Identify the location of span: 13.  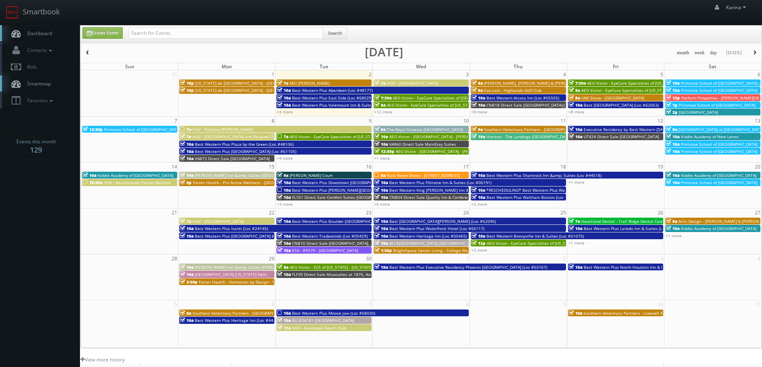
(757, 121).